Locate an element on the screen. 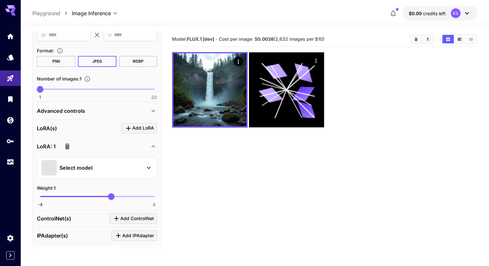 The height and width of the screenshot is (266, 489). button: Select model is located at coordinates (97, 168).